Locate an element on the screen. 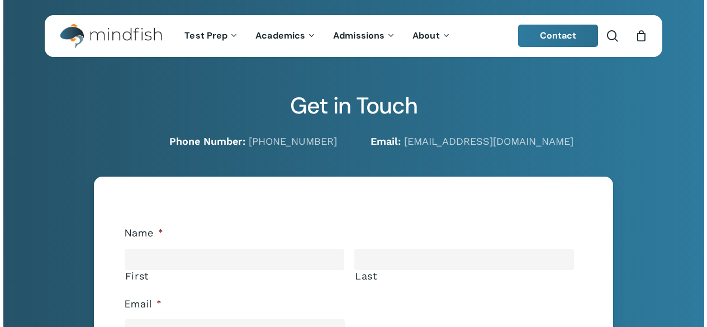 The width and height of the screenshot is (707, 327). label: First is located at coordinates (235, 276).